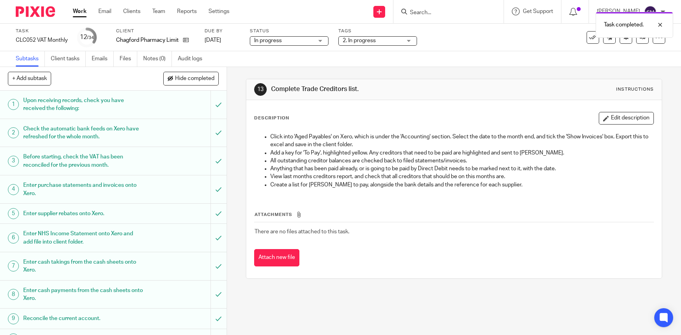  I want to click on a: Client tasks, so click(68, 59).